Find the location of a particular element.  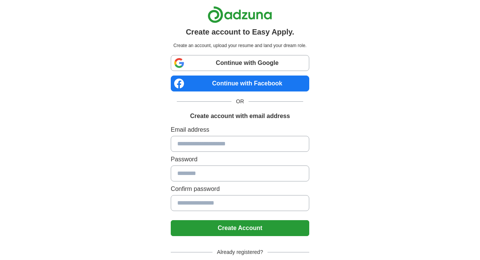

img: Adzuna logo is located at coordinates (240, 14).